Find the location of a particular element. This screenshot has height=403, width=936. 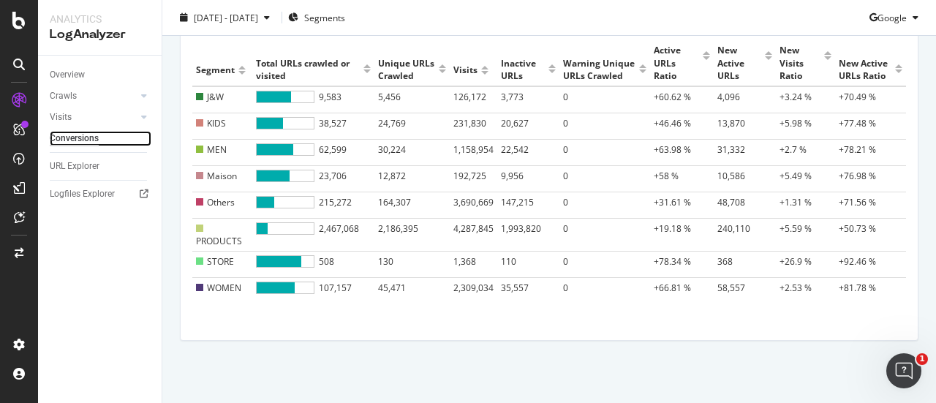

span: +92.46 % is located at coordinates (857, 261).